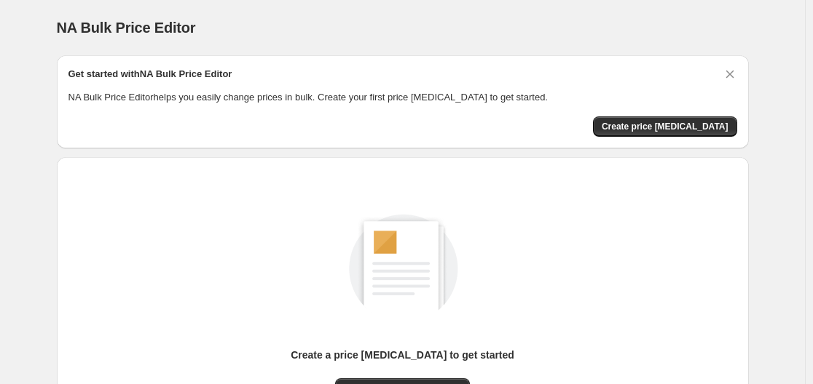 This screenshot has height=384, width=813. I want to click on button: Create price change job, so click(665, 127).